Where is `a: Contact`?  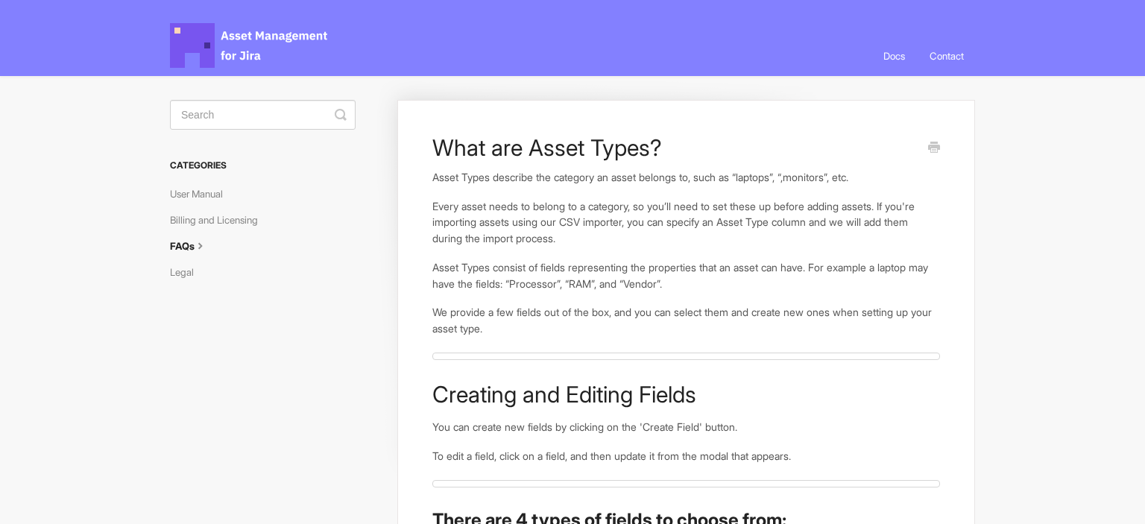
a: Contact is located at coordinates (947, 56).